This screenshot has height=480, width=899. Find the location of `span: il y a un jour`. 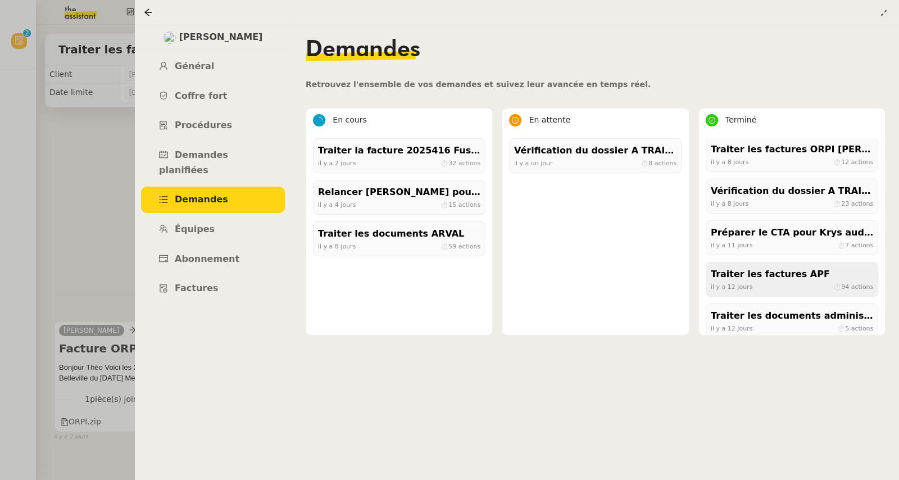

span: il y a un jour is located at coordinates (533, 162).